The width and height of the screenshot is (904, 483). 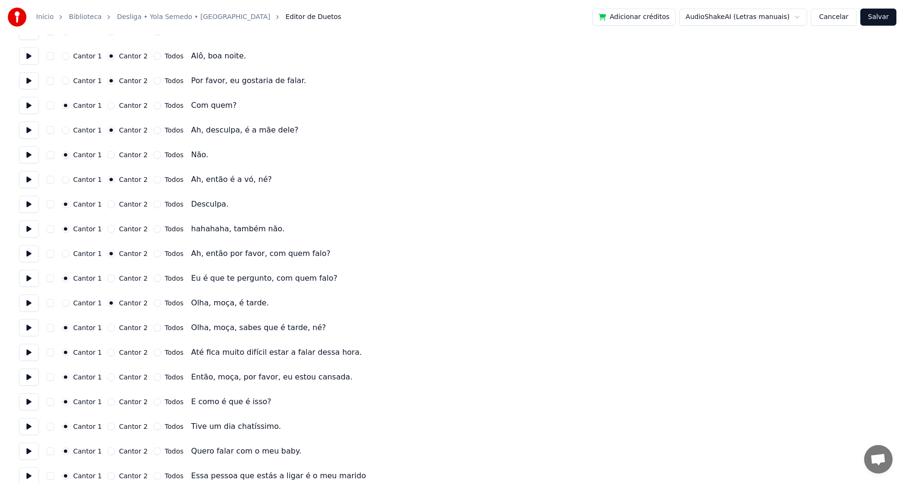 I want to click on button: Cancelar, so click(x=834, y=17).